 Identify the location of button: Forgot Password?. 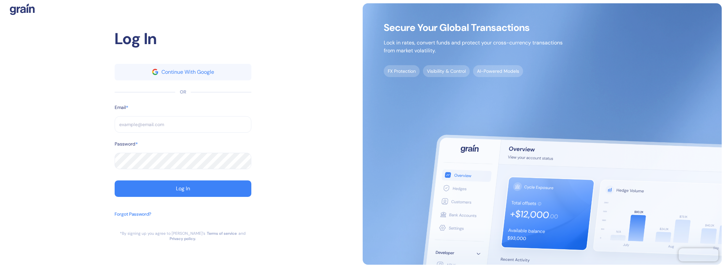
(133, 219).